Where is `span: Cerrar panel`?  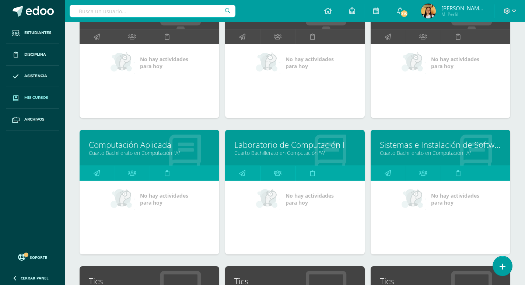 span: Cerrar panel is located at coordinates (35, 278).